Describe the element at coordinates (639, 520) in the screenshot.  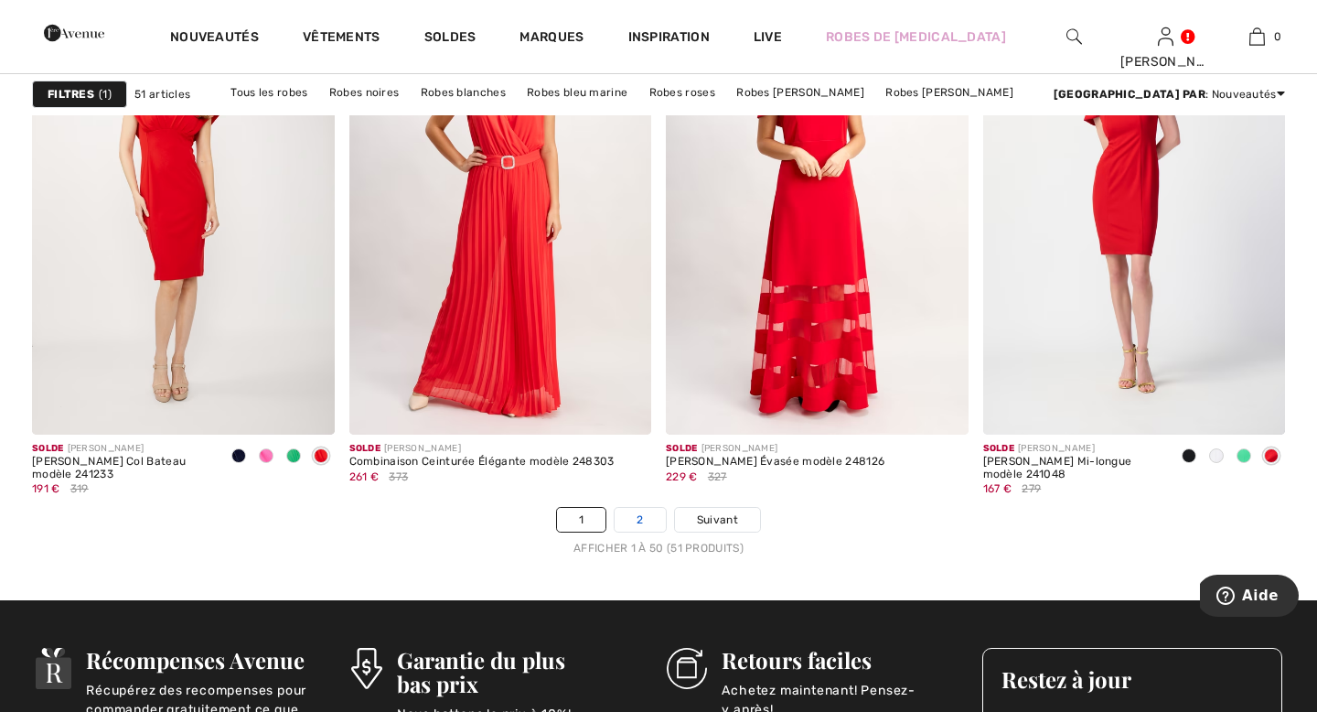
I see `a: 2` at that location.